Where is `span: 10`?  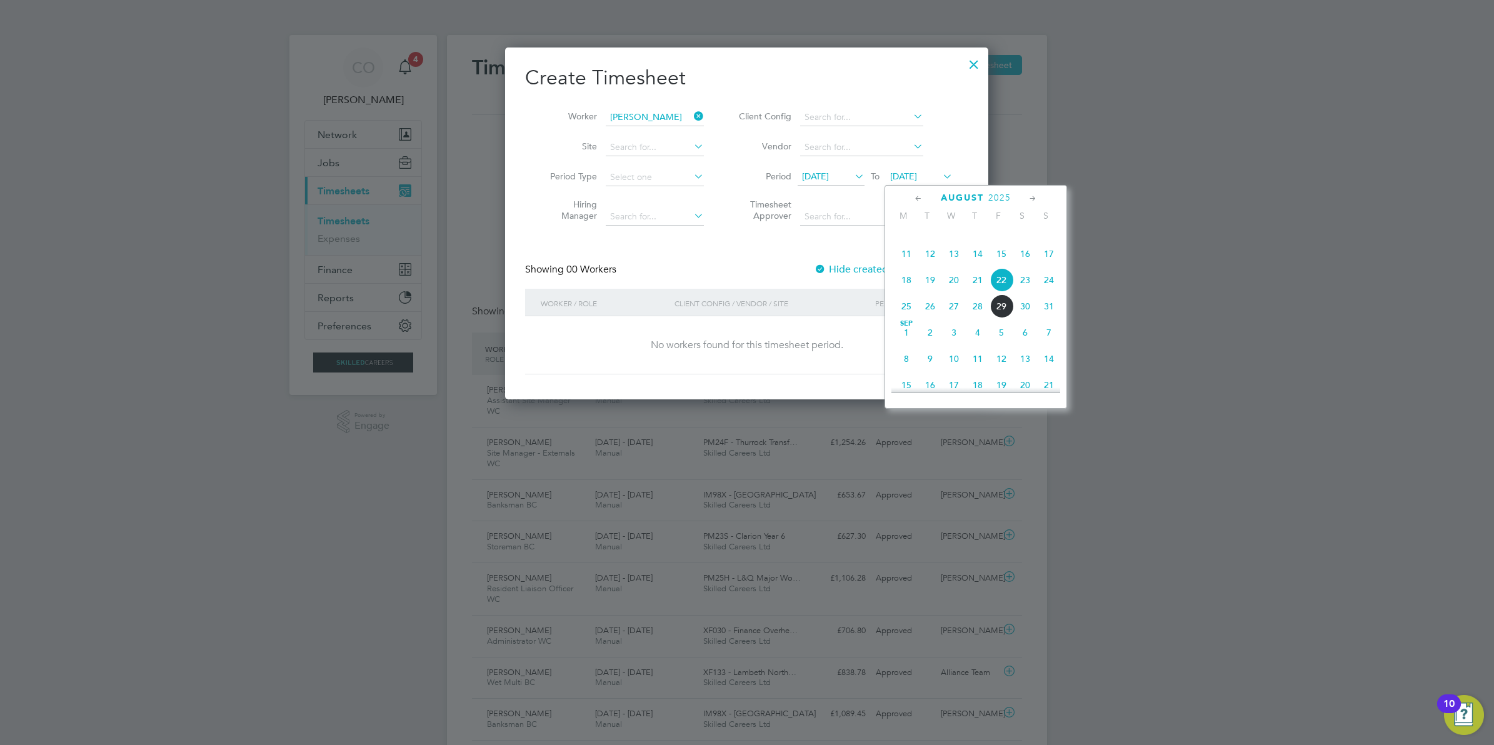 span: 10 is located at coordinates (954, 359).